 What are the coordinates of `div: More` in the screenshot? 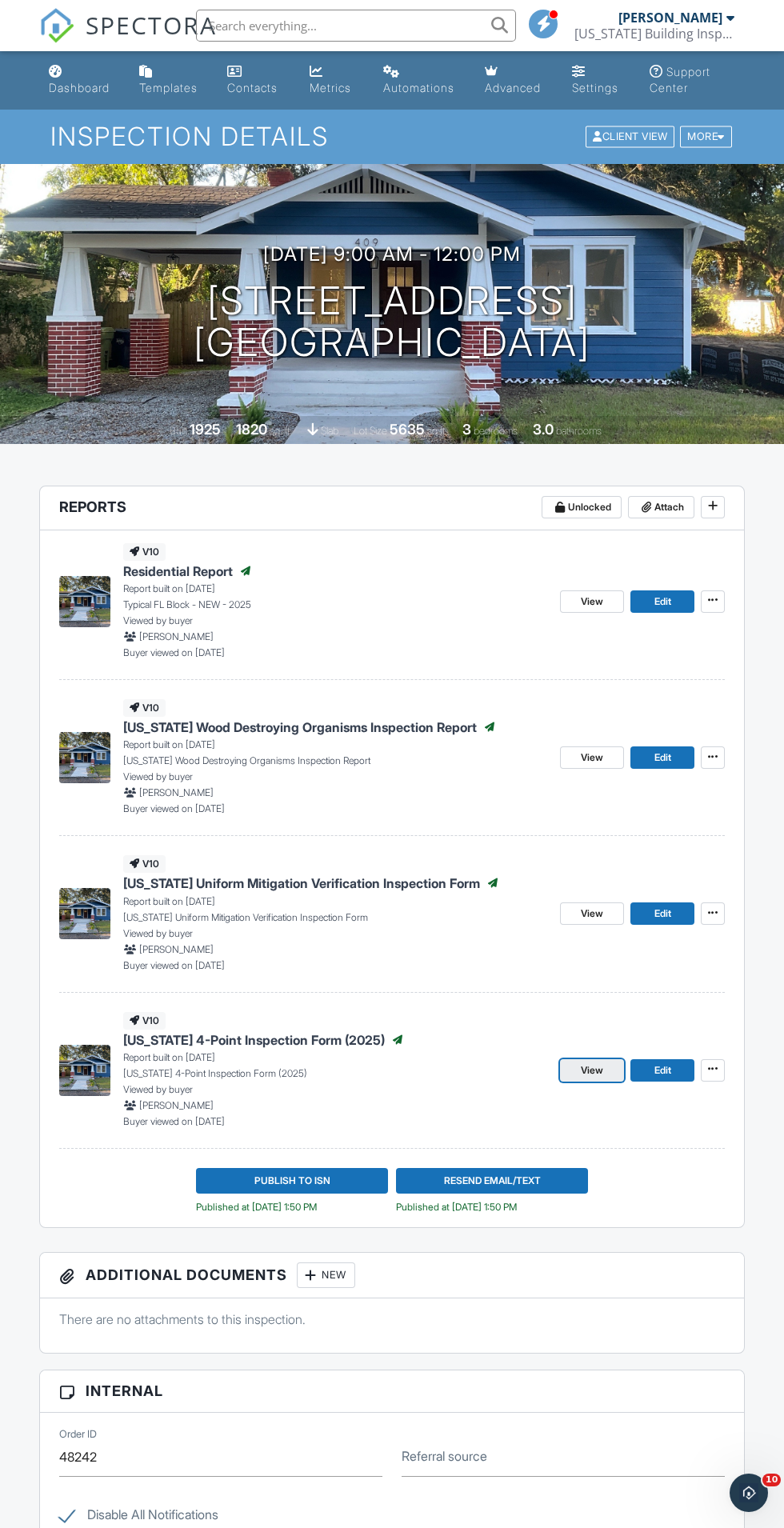 It's located at (706, 137).